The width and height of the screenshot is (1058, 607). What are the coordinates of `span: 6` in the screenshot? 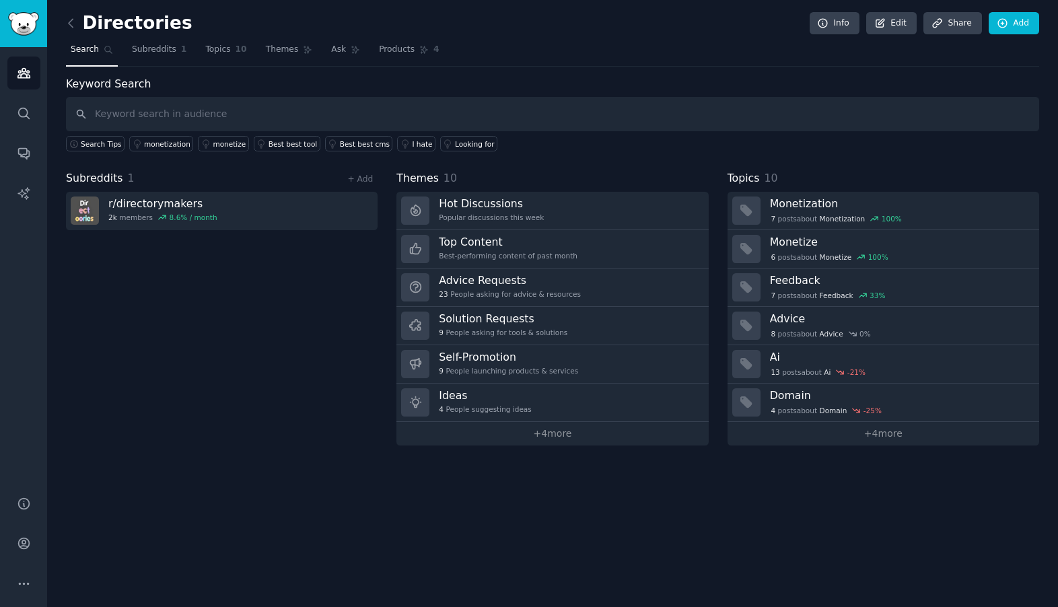 It's located at (773, 257).